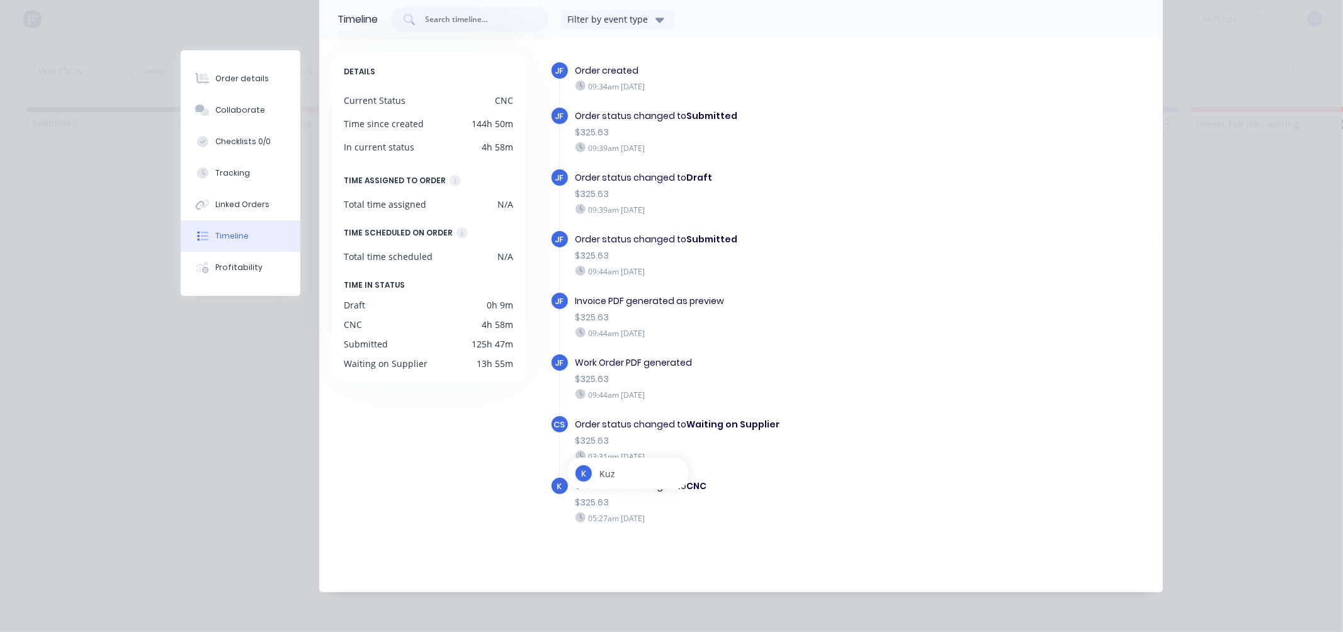  I want to click on b: Draft, so click(699, 178).